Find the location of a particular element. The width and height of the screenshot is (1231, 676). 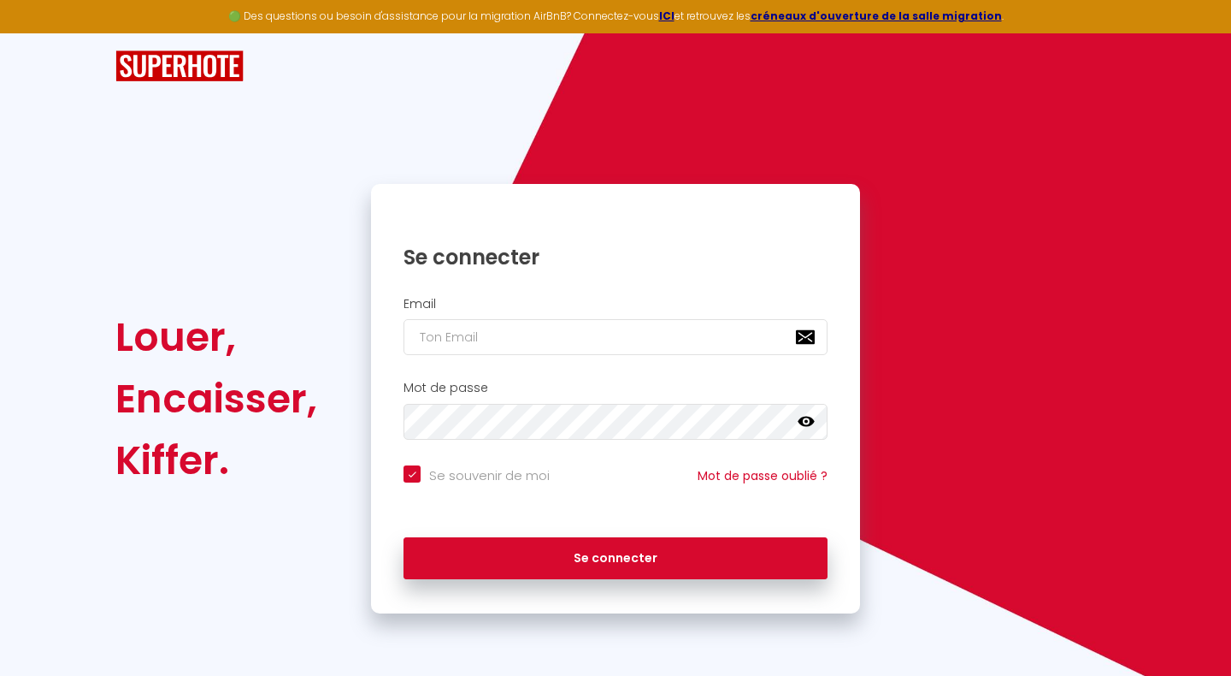

h2: Mot de passe is located at coordinates (616, 387).